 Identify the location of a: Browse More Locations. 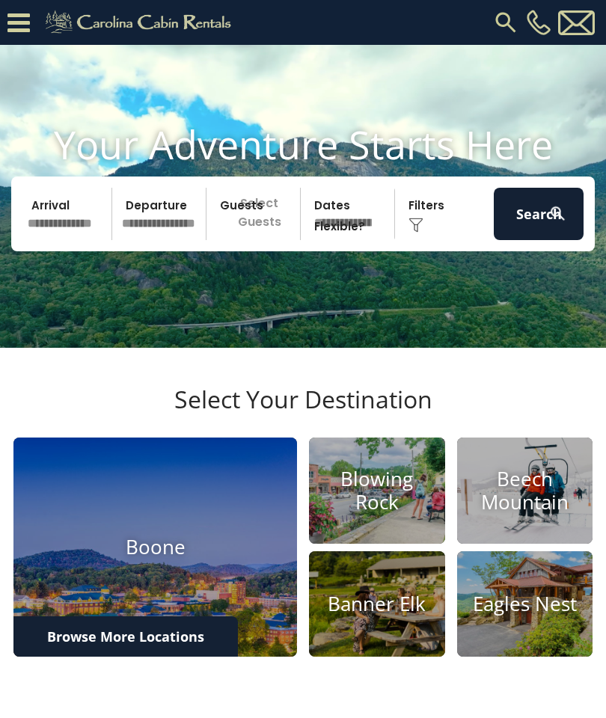
(126, 636).